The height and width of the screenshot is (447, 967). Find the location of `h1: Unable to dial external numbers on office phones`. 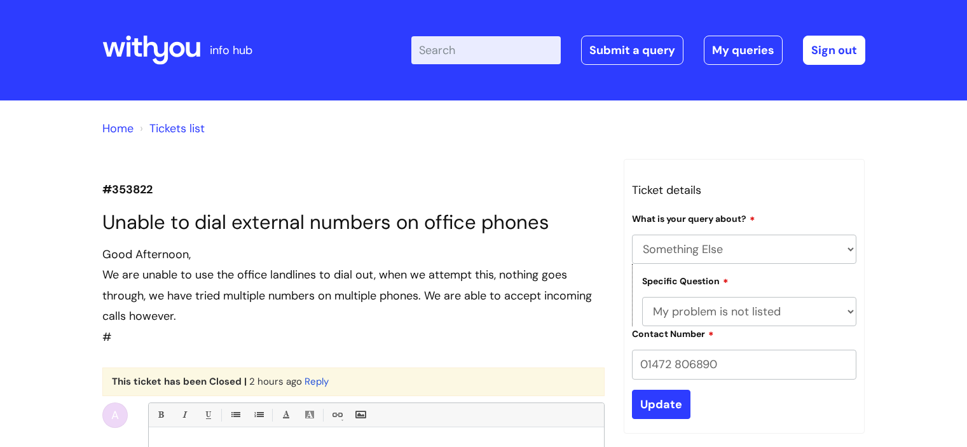

h1: Unable to dial external numbers on office phones is located at coordinates (353, 222).